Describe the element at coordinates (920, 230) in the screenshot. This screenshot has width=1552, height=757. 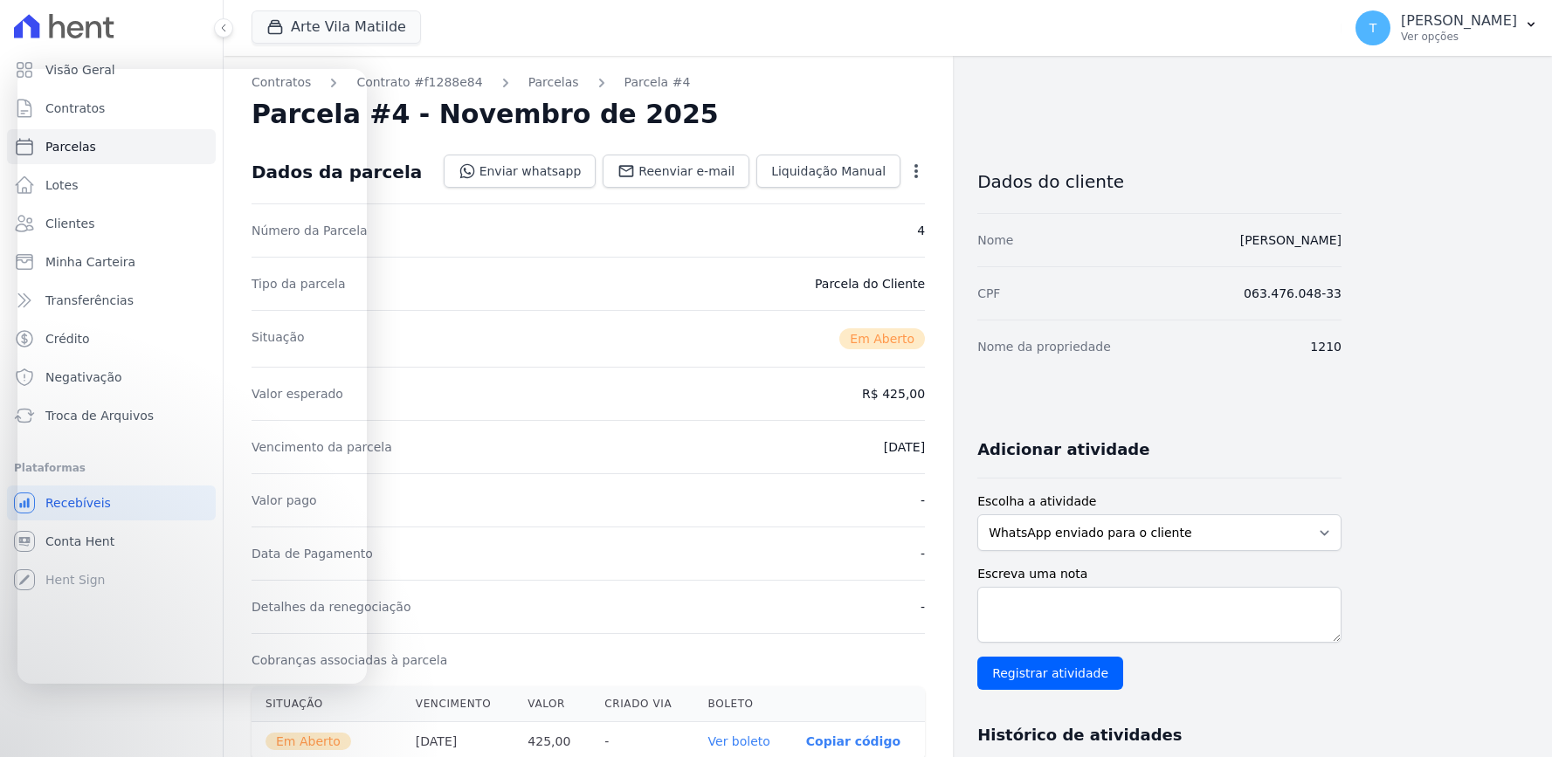
I see `dd: 4` at that location.